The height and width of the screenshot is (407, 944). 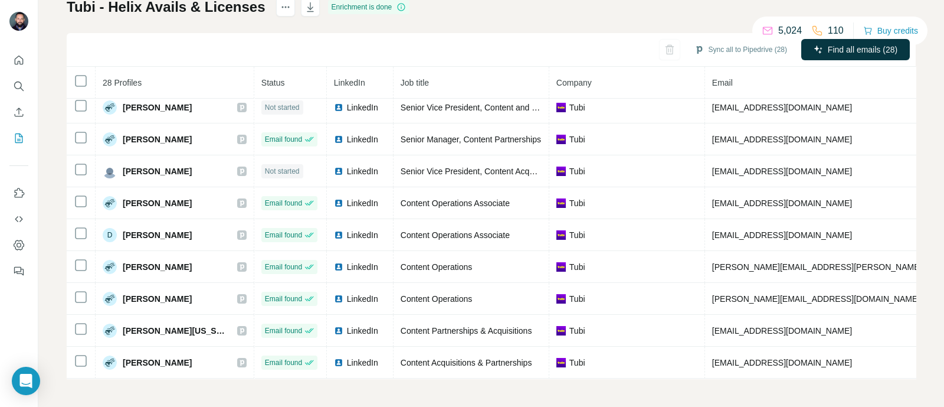 I want to click on button: Use Surfe on LinkedIn, so click(x=19, y=193).